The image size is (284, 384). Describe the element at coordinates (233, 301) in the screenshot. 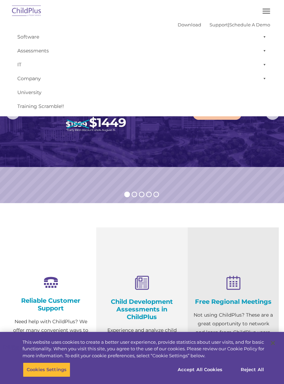

I see `h4: Free Regional Meetings` at that location.